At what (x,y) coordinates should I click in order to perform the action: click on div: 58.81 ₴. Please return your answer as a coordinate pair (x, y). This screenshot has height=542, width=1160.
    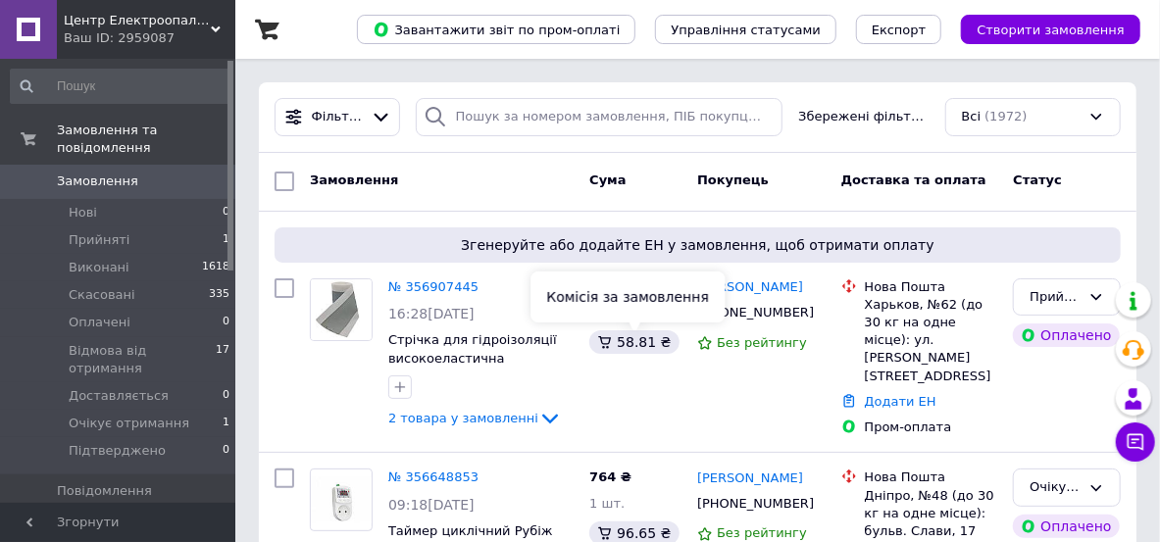
    Looking at the image, I should click on (633, 342).